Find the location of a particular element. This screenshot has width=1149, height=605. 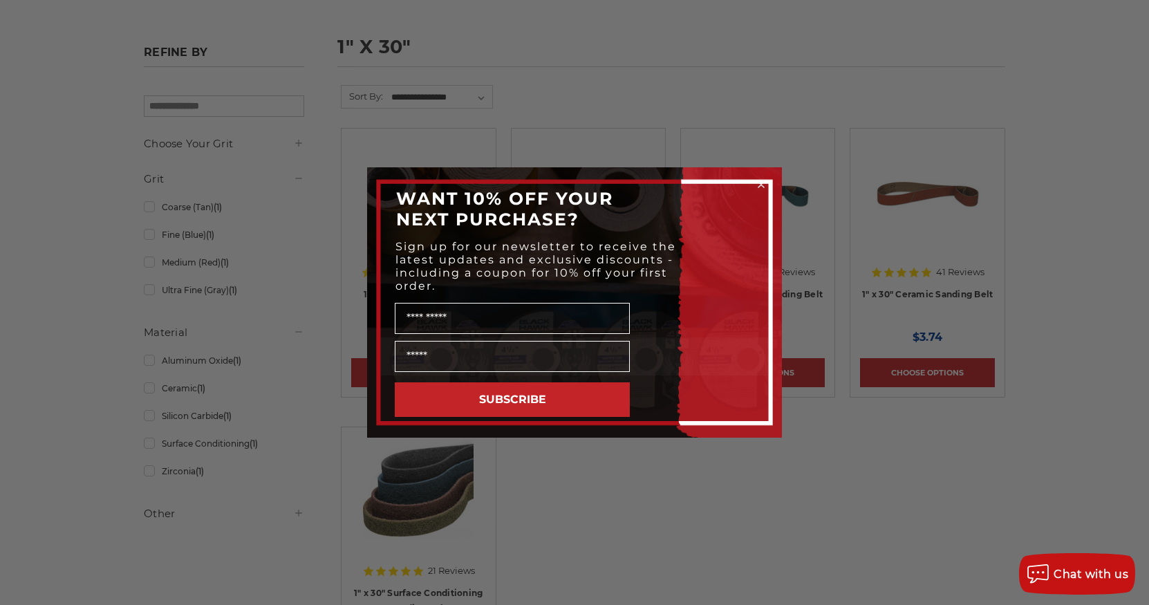

button: SUBSCRIBE is located at coordinates (512, 400).